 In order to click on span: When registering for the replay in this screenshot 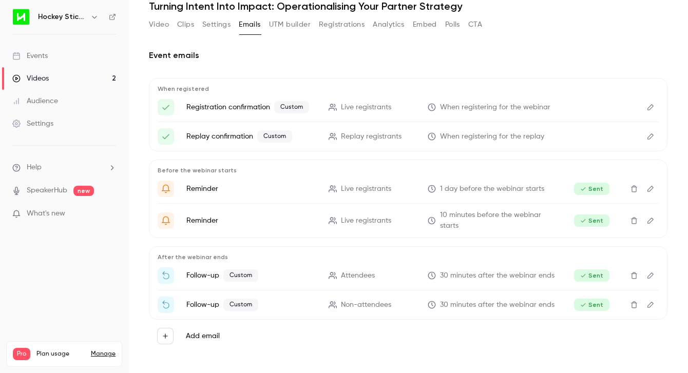, I will do `click(492, 136)`.